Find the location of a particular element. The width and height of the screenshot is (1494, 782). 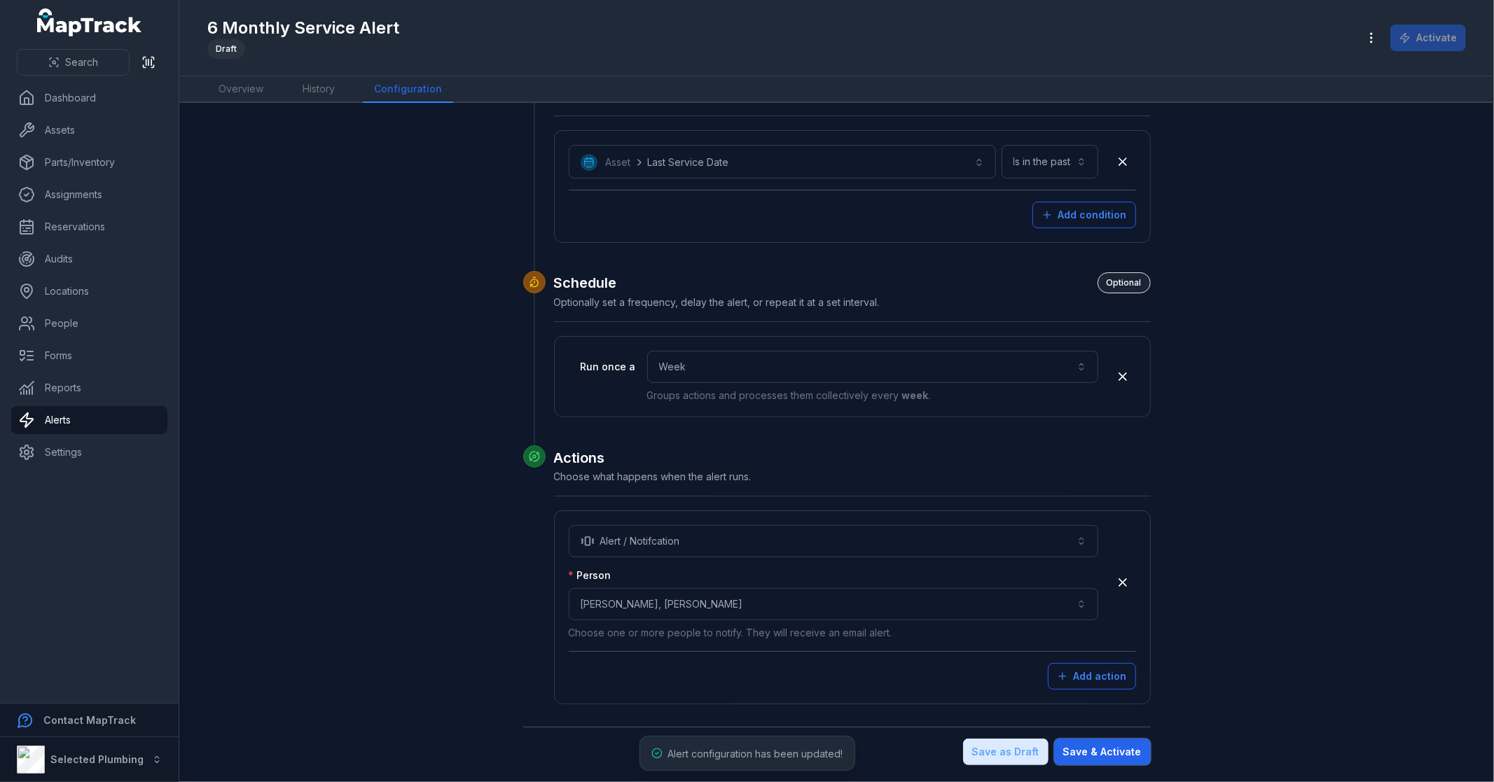

label: Run once a is located at coordinates (602, 367).